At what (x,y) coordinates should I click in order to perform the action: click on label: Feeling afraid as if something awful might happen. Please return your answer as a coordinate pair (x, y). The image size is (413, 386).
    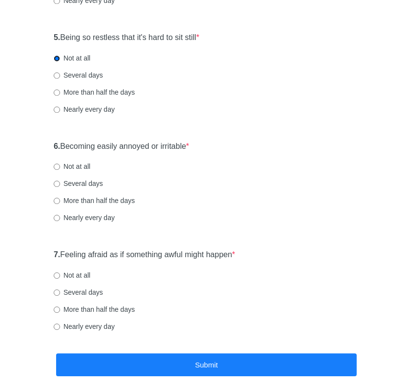
    Looking at the image, I should click on (145, 255).